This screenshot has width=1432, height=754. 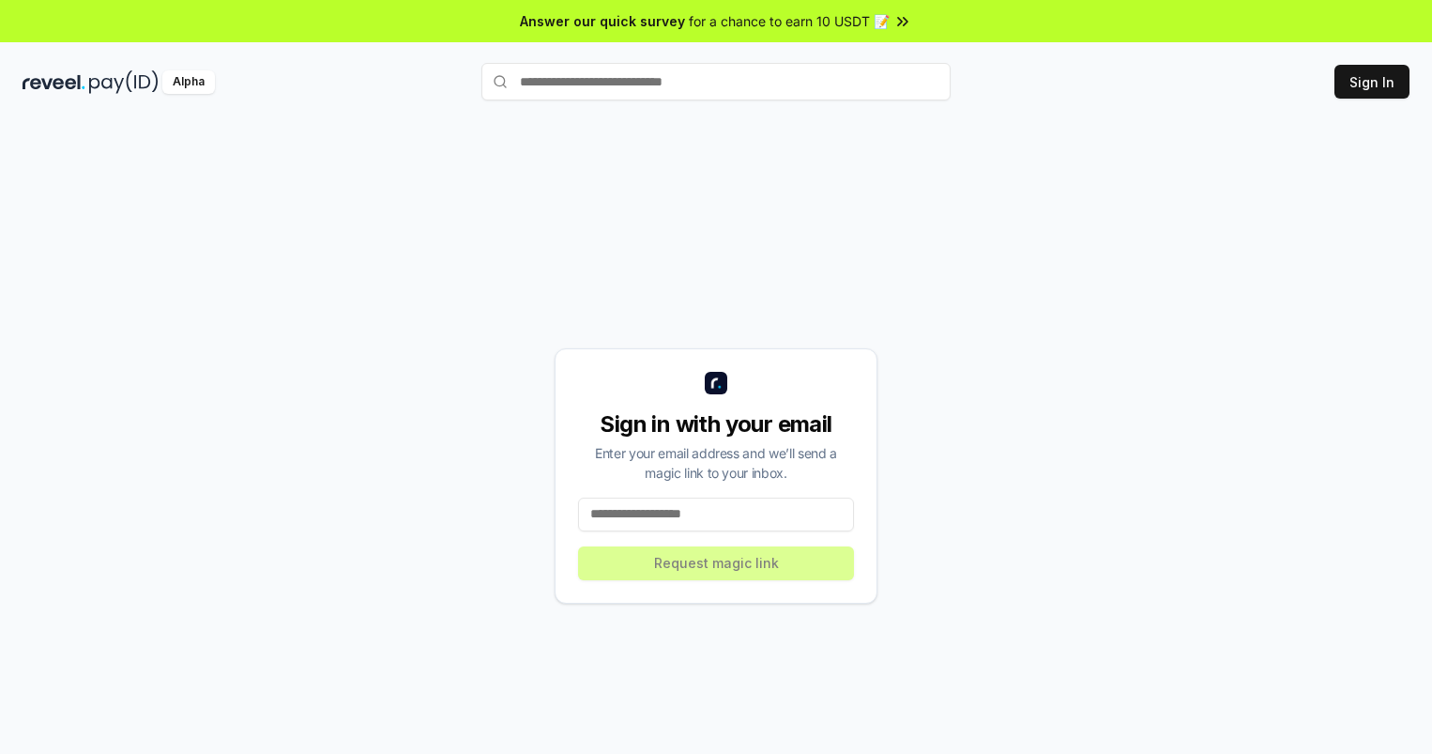 I want to click on span: for a chance to earn 10 USDT 📝, so click(x=789, y=21).